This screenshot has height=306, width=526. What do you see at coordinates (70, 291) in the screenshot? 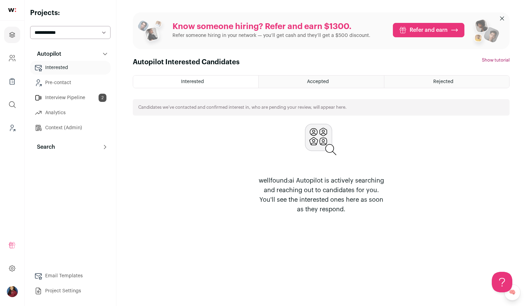
I see `a: Project Settings` at bounding box center [70, 291].